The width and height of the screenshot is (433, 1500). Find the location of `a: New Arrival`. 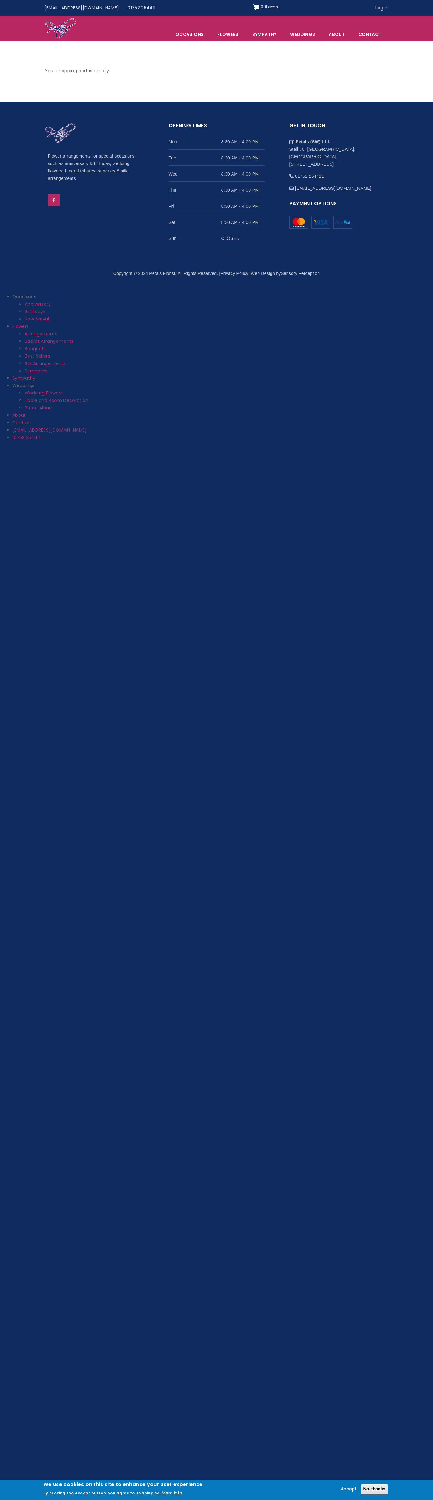

a: New Arrival is located at coordinates (37, 319).